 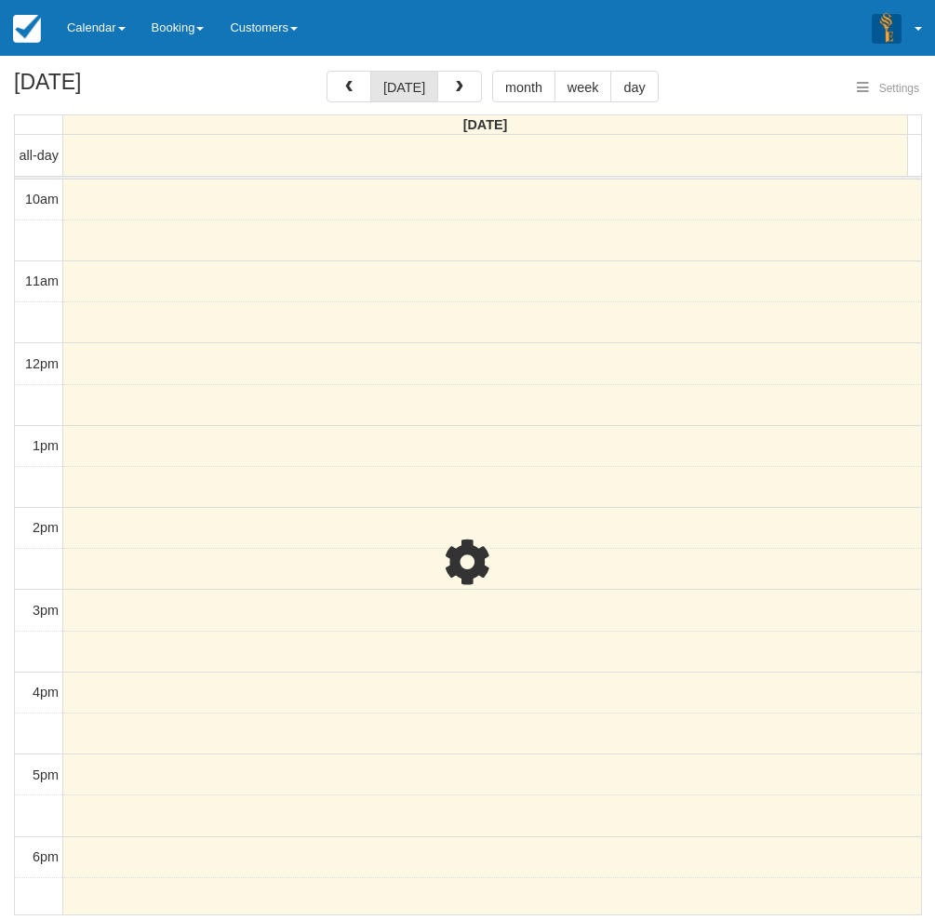 I want to click on button: Settings, so click(x=888, y=88).